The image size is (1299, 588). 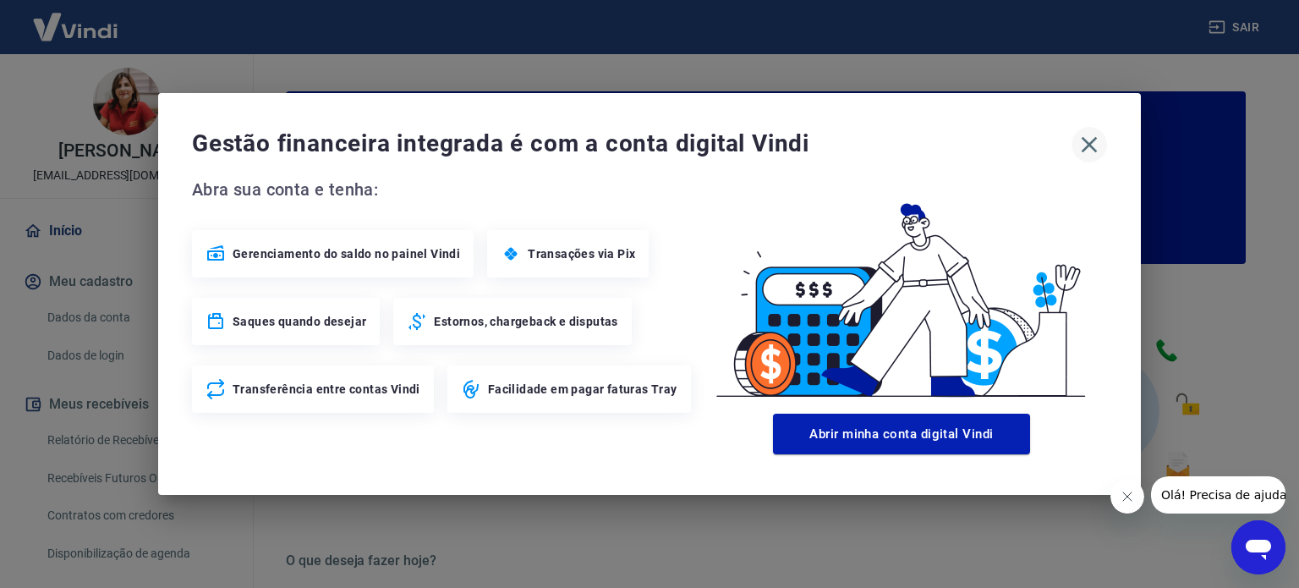 I want to click on span: Saques quando desejar, so click(x=299, y=321).